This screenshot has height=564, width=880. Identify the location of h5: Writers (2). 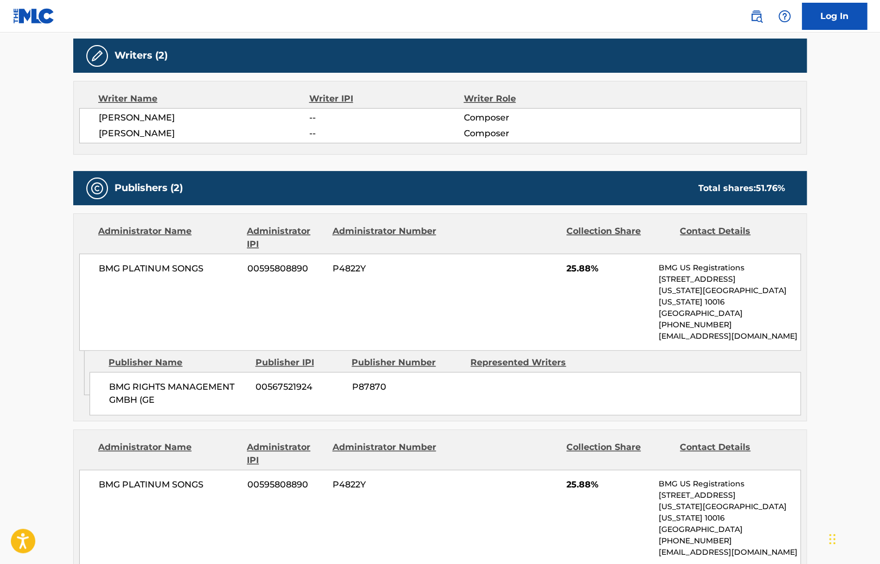
(141, 55).